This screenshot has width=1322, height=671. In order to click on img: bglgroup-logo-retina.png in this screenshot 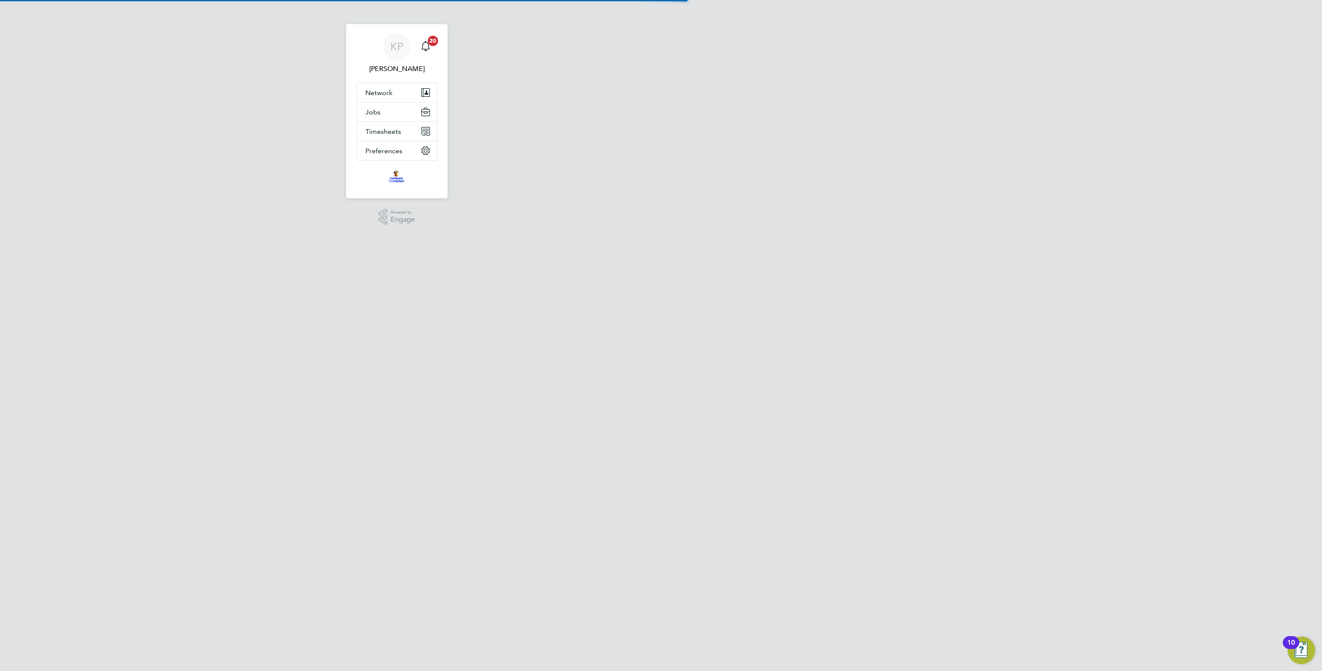, I will do `click(396, 176)`.